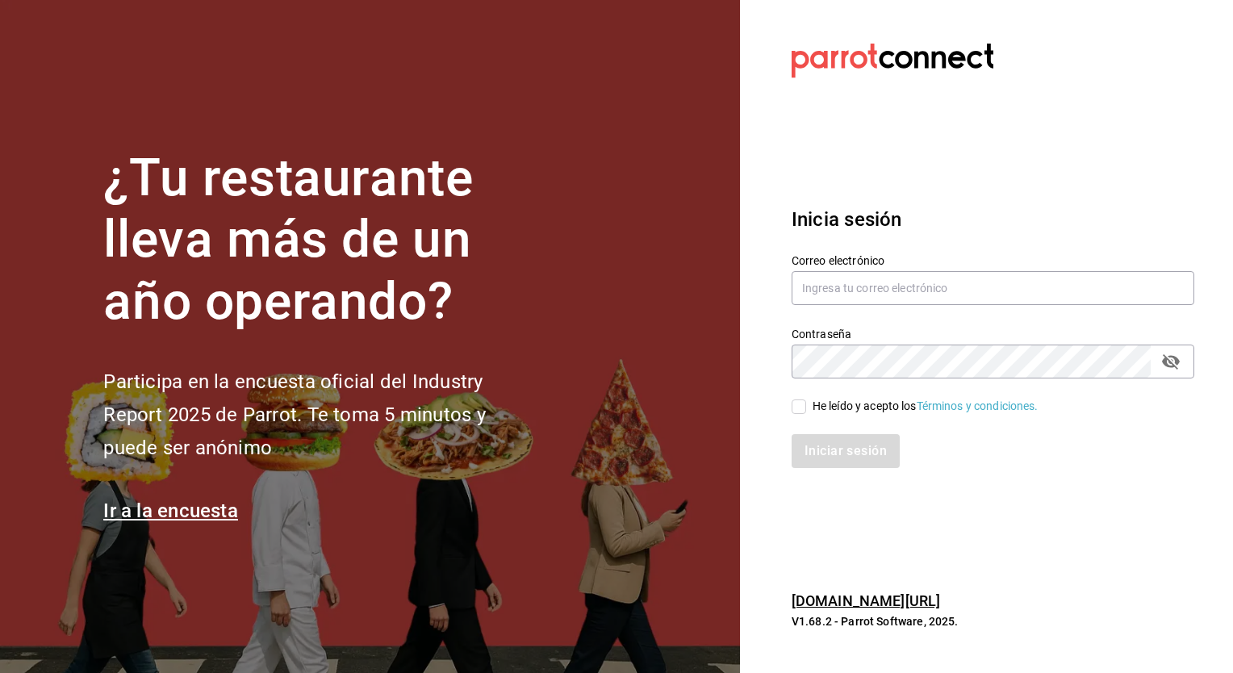  I want to click on div: He leído y acepto los, so click(925, 406).